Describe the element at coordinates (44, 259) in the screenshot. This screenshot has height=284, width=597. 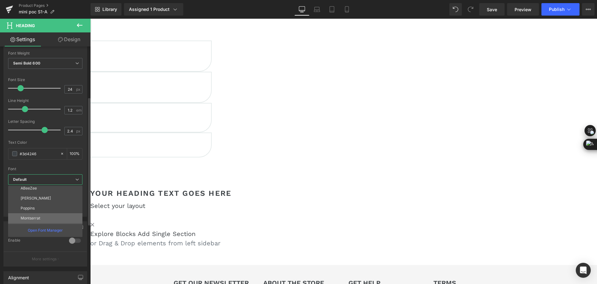
I see `p: More settings` at that location.